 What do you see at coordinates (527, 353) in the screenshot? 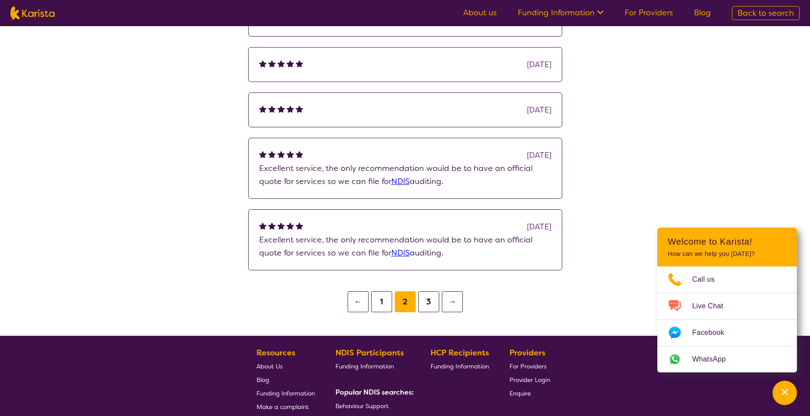
I see `b: Providers` at bounding box center [527, 353].